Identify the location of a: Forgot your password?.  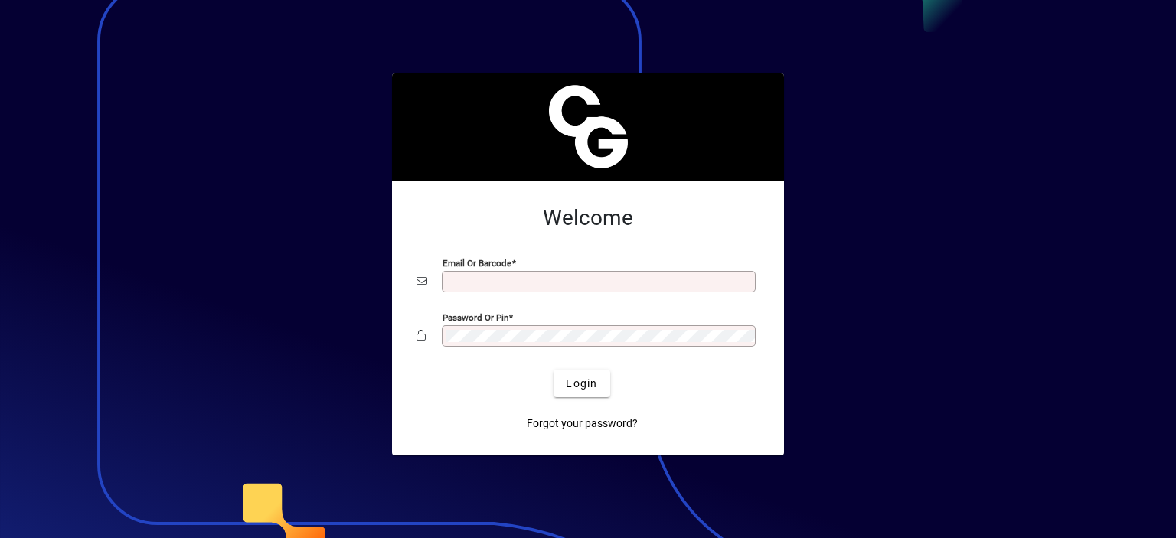
(582, 423).